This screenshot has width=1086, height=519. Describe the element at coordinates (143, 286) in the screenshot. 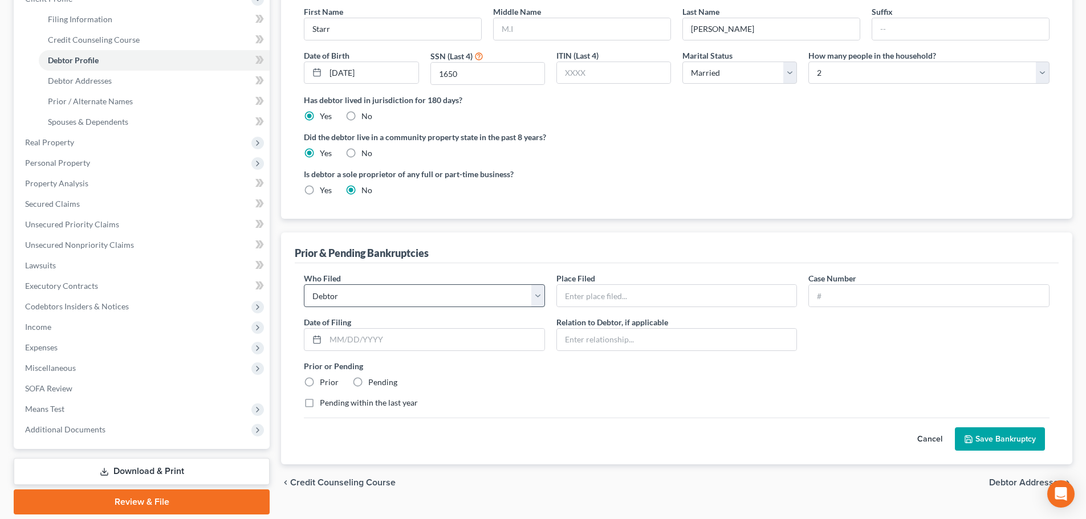

I see `a: Executory Contracts` at that location.